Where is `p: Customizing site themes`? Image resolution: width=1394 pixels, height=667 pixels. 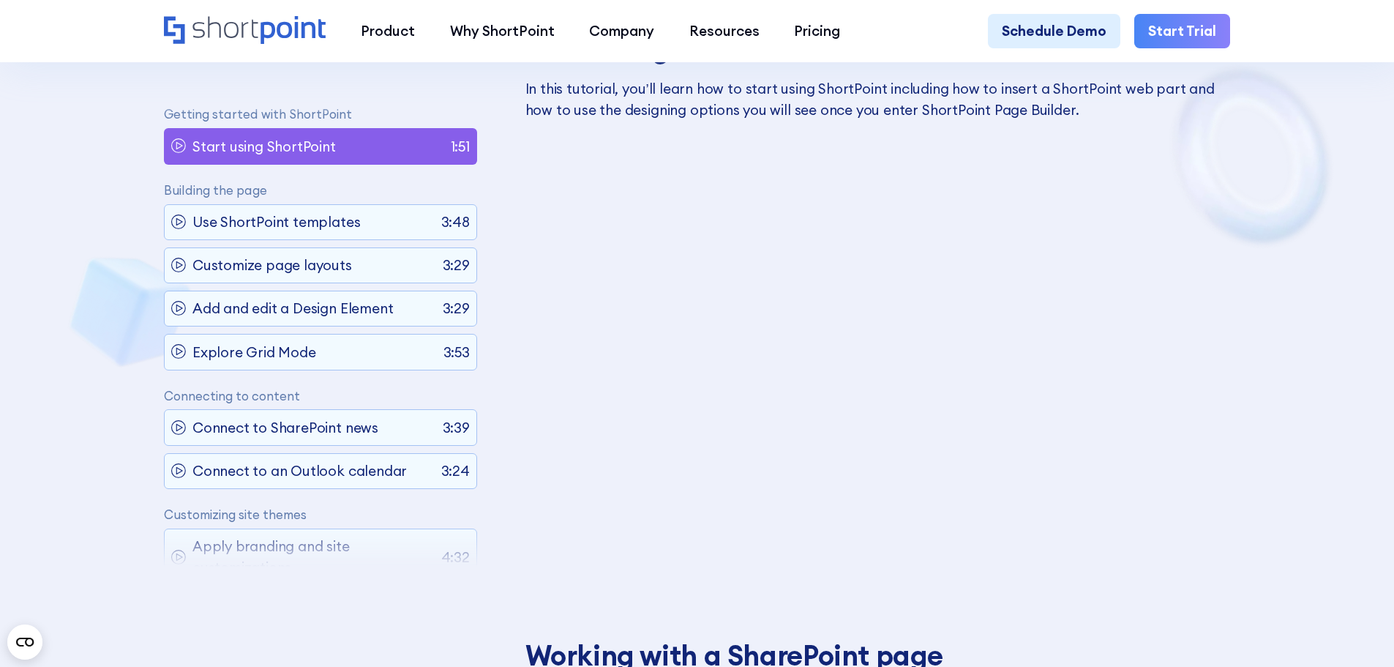 p: Customizing site themes is located at coordinates (321, 514).